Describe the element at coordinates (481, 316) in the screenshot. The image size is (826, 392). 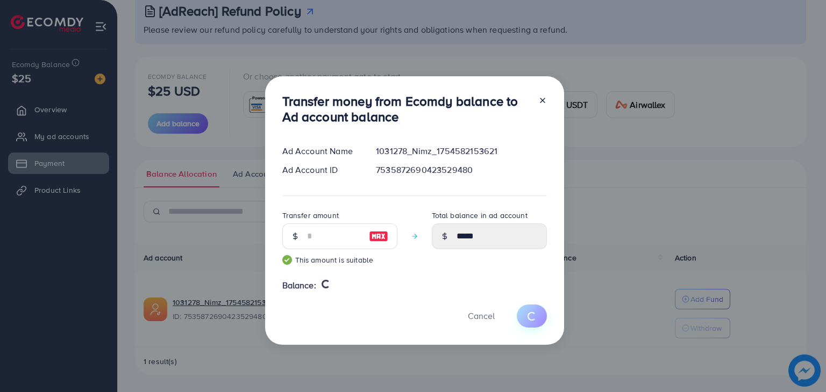
I see `button: Cancel` at that location.